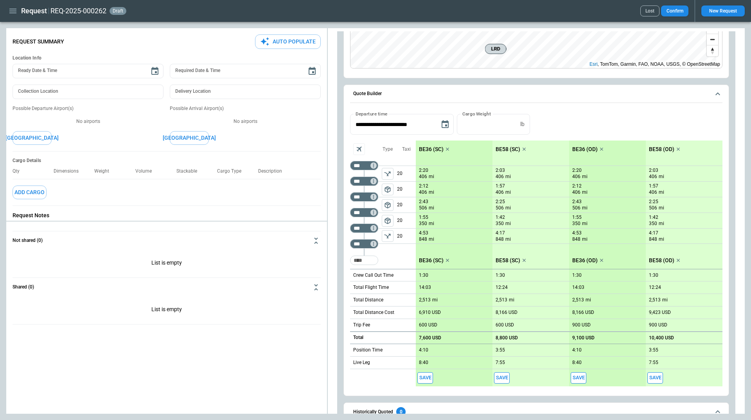  What do you see at coordinates (19, 171) in the screenshot?
I see `p: Qty` at bounding box center [19, 171].